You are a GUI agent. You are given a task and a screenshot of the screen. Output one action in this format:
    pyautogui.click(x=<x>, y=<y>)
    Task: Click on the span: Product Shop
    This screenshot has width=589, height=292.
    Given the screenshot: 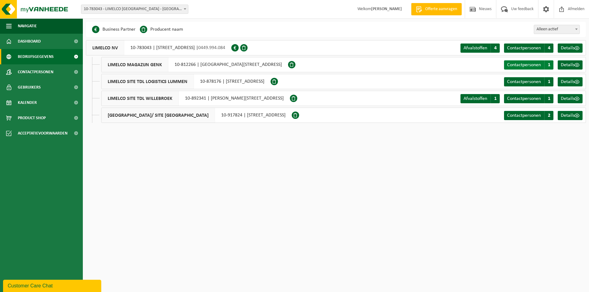 What is the action you would take?
    pyautogui.click(x=32, y=118)
    